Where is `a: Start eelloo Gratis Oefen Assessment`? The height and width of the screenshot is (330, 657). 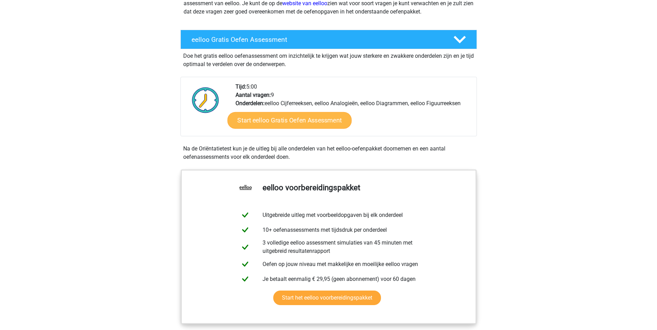 a: Start eelloo Gratis Oefen Assessment is located at coordinates (289, 120).